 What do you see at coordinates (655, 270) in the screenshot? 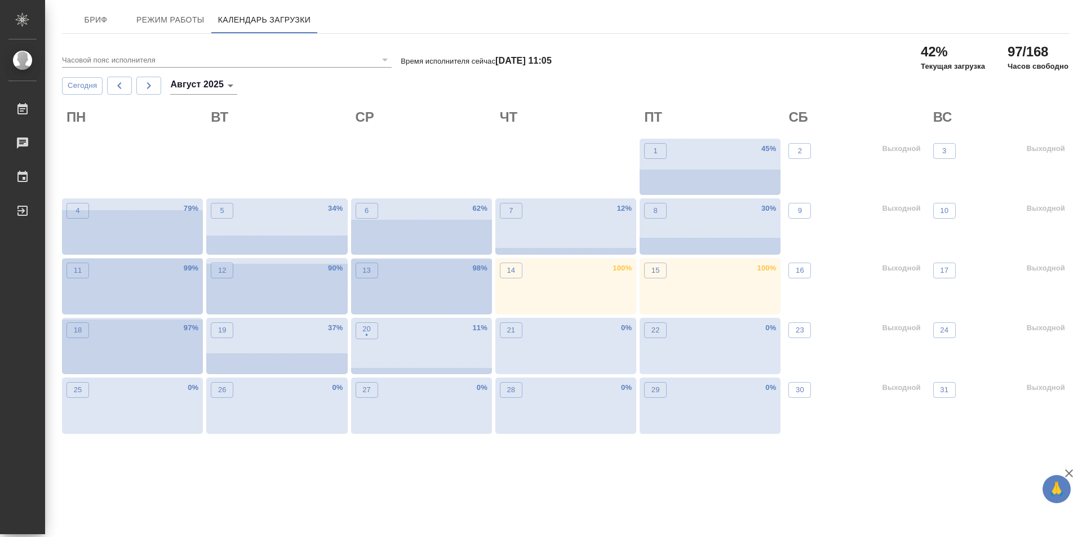
I see `button: 15` at bounding box center [655, 270].